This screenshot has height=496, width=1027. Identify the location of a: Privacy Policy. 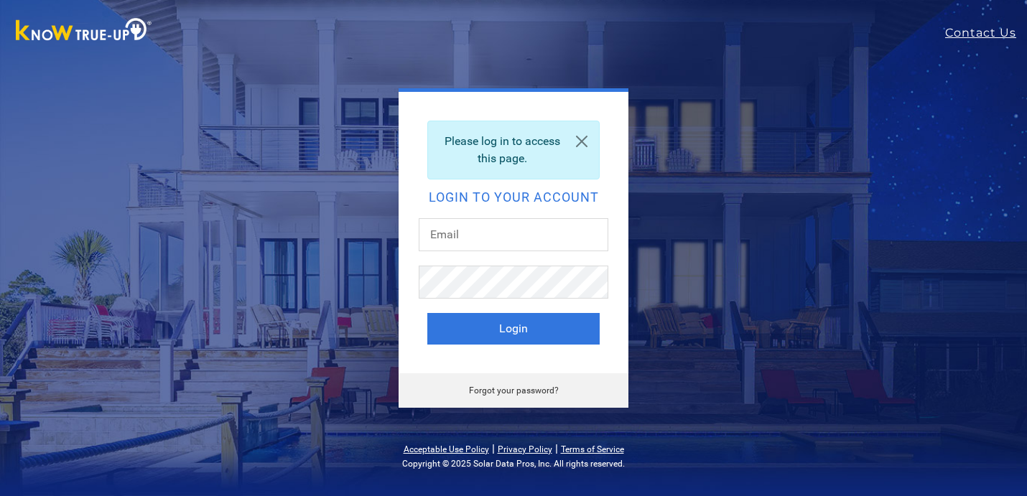
(525, 449).